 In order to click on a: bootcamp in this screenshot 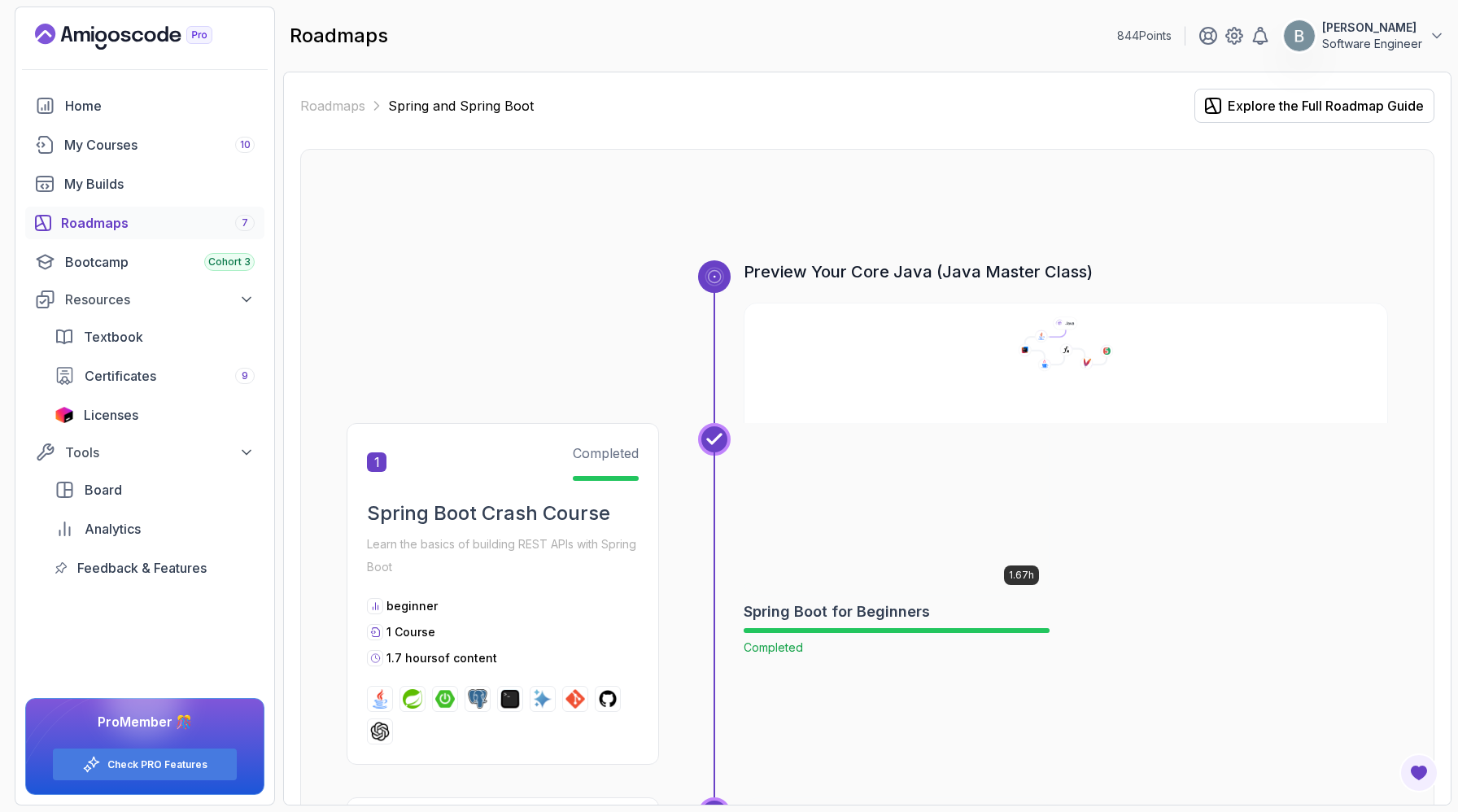, I will do `click(145, 262)`.